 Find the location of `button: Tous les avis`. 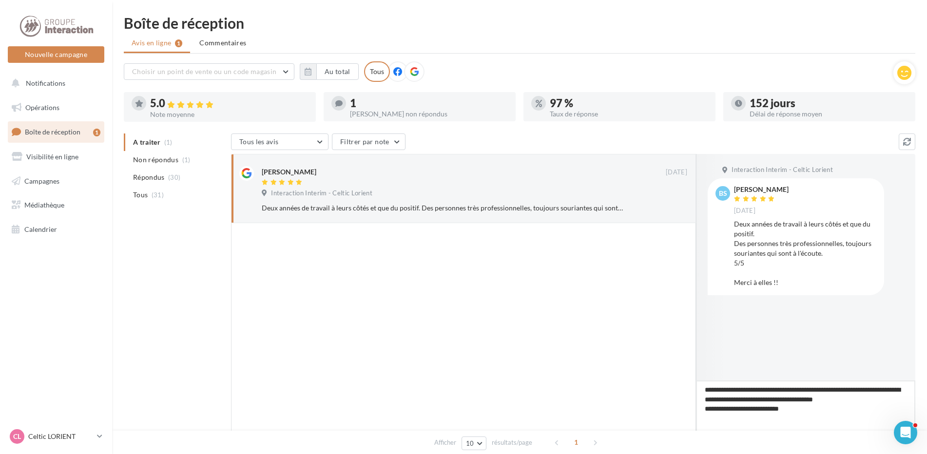

button: Tous les avis is located at coordinates (280, 142).